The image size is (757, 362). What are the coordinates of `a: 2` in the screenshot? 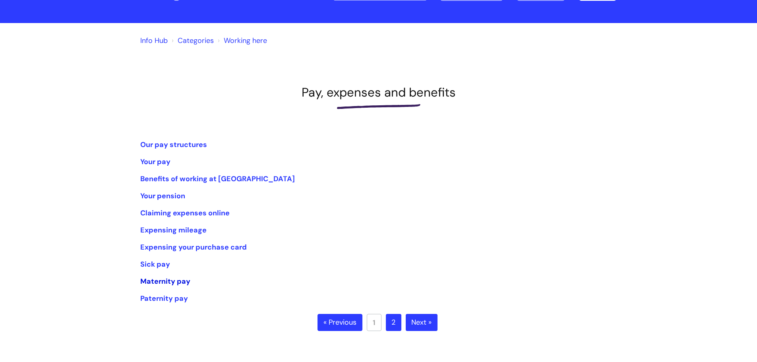 It's located at (393, 323).